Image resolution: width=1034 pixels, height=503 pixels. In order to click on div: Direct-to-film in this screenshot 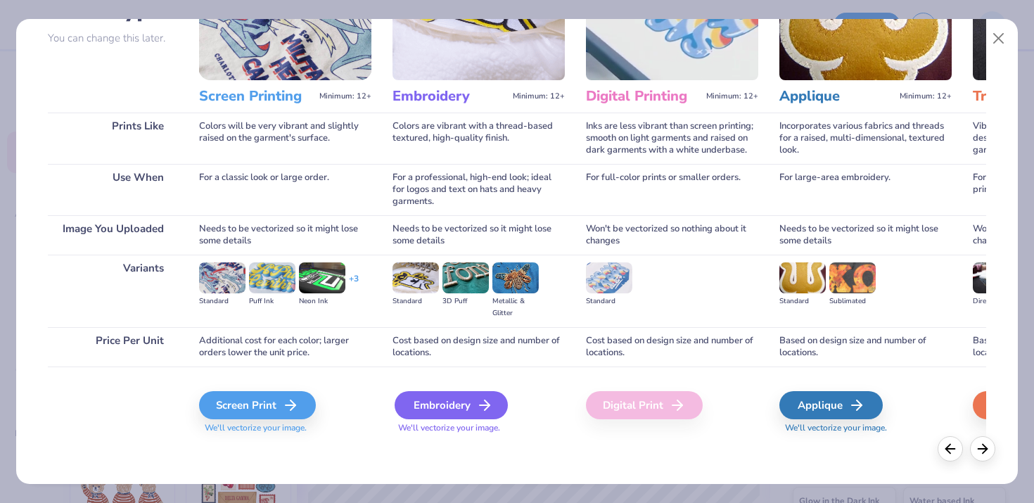, I will do `click(996, 301)`.